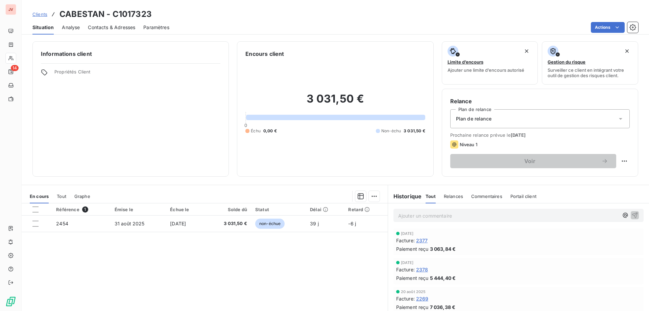  Describe the element at coordinates (487, 196) in the screenshot. I see `span: Commentaires` at that location.